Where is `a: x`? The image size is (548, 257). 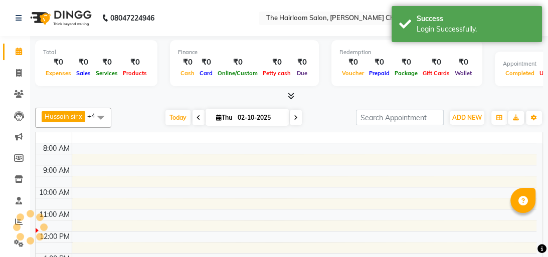
a: x is located at coordinates (80, 116).